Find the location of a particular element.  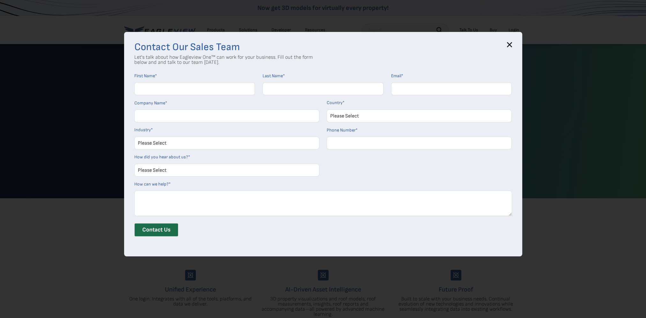

span: How can we help? is located at coordinates (152, 184).